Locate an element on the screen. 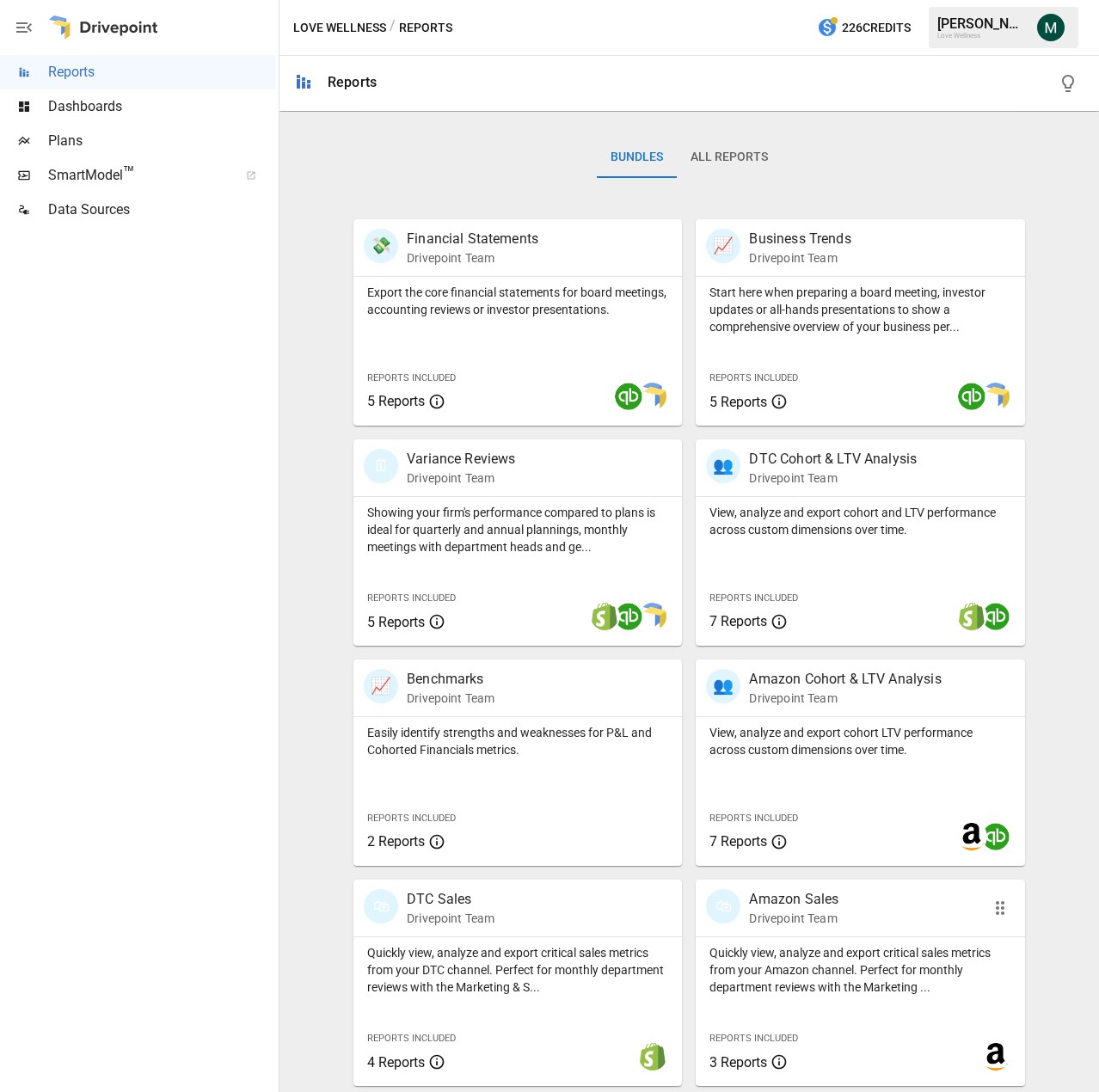 The height and width of the screenshot is (1092, 1099). span: Data Sources is located at coordinates (161, 210).